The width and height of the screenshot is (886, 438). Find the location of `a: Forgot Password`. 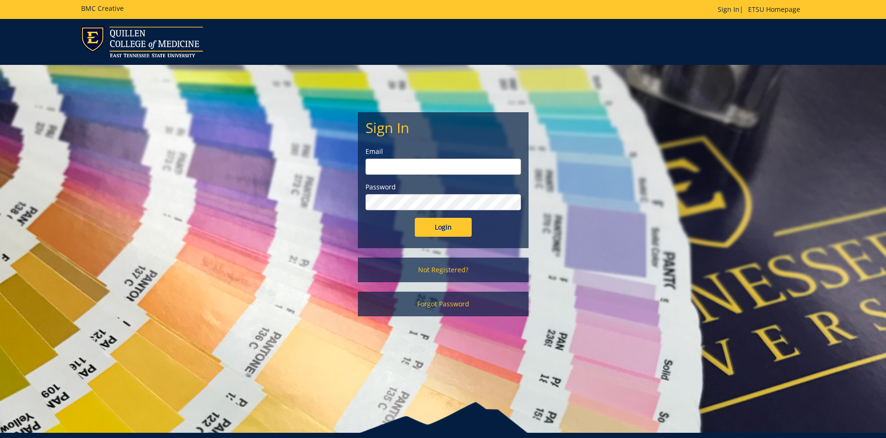

a: Forgot Password is located at coordinates (443, 304).